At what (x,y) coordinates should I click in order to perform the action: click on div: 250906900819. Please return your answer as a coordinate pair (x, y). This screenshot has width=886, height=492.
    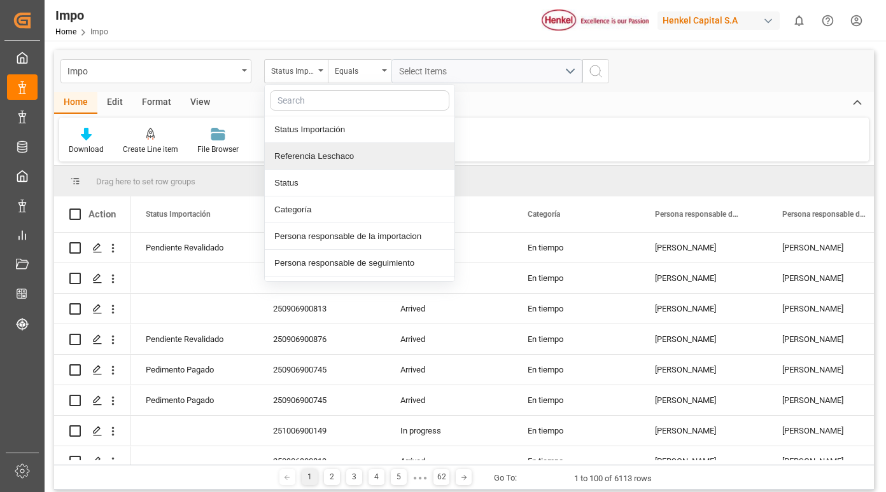
    Looking at the image, I should click on (321, 461).